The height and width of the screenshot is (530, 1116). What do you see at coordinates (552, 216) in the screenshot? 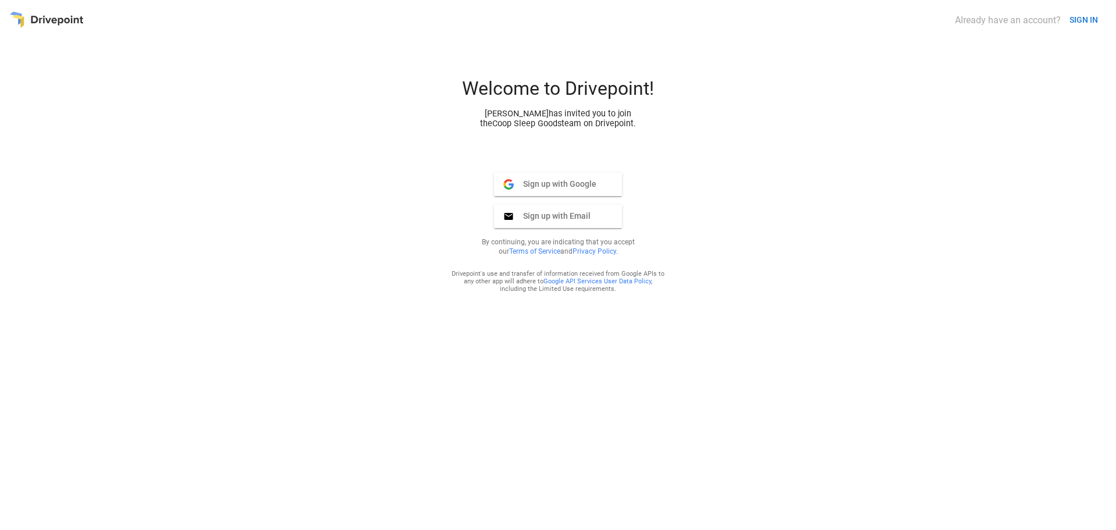
I see `span: Sign up with Email` at bounding box center [552, 216].